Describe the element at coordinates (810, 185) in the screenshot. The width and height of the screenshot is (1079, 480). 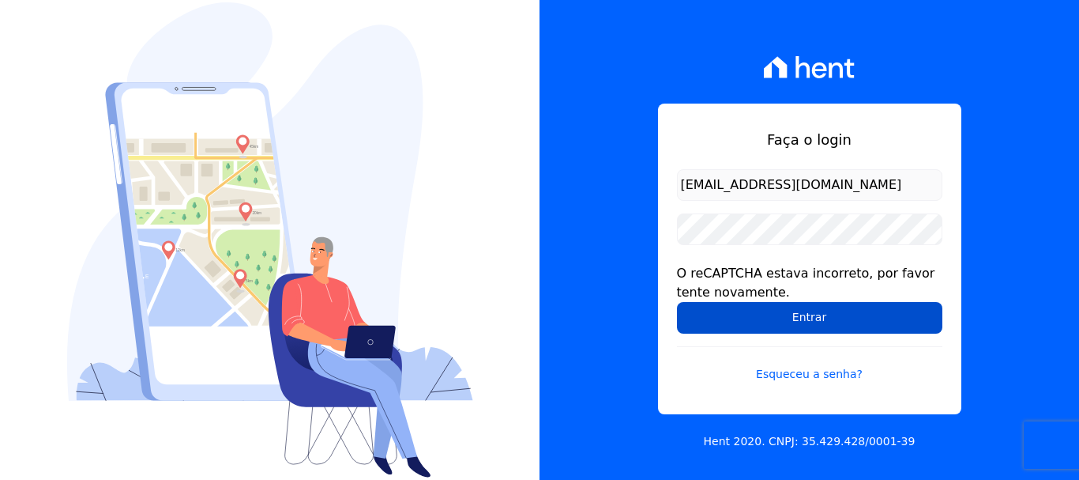
I see `input: Email` at that location.